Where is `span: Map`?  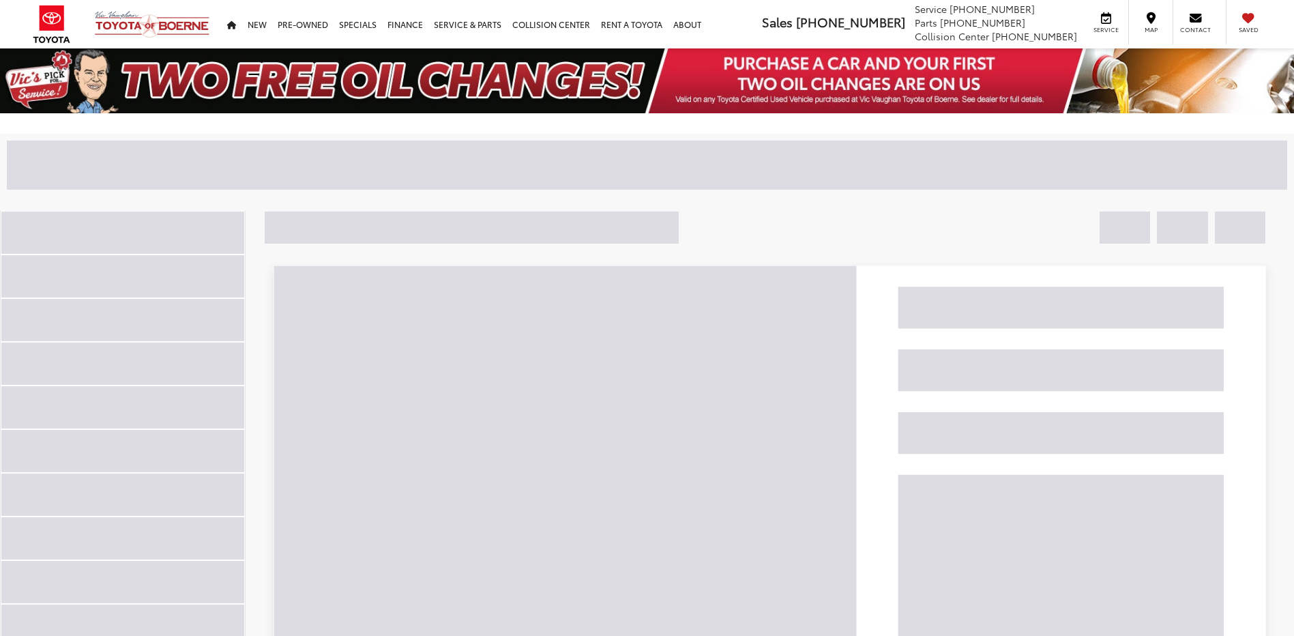 span: Map is located at coordinates (1150, 29).